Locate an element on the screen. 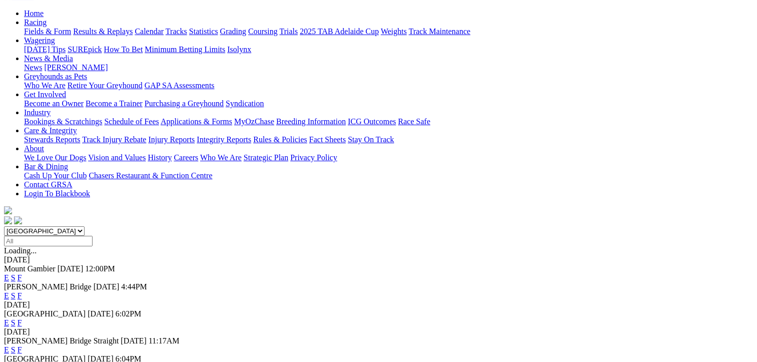 The image size is (757, 362). div: Bar & Dining is located at coordinates (388, 176).